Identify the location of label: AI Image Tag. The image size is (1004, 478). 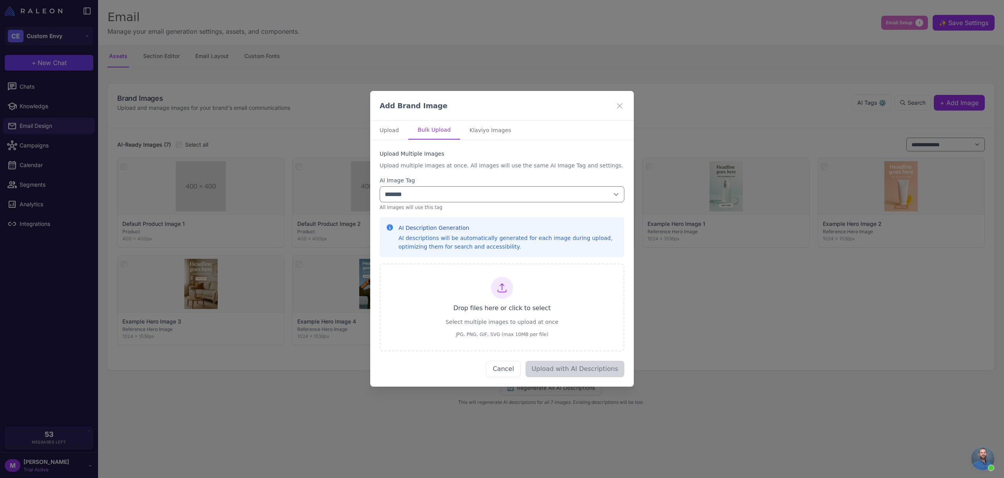
(502, 180).